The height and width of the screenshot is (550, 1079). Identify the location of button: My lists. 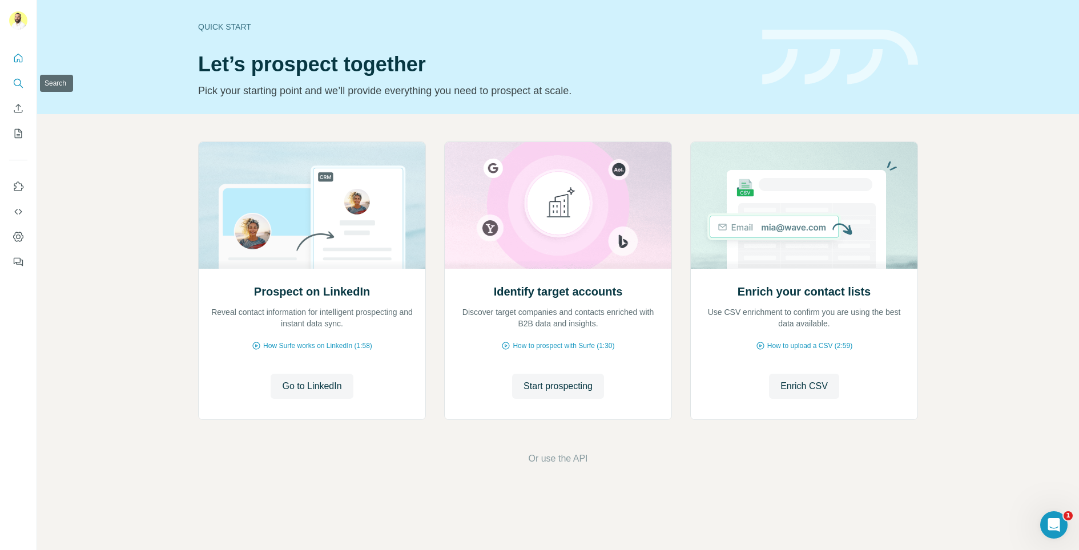
(18, 134).